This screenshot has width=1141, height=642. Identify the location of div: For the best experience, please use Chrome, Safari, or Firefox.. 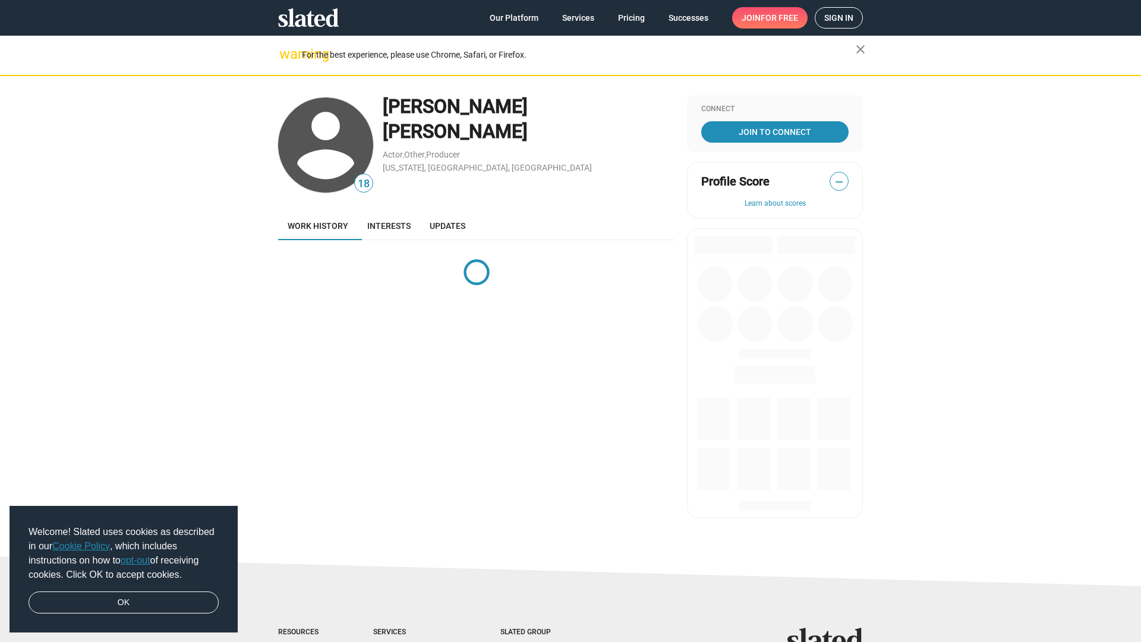
(579, 55).